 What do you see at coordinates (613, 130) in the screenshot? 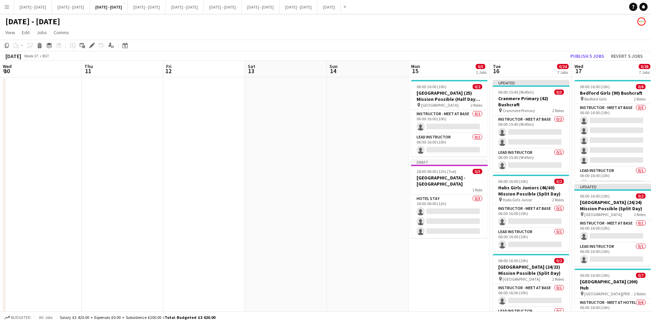
I see `div: 06:00-16:00 (10h)0/6Bedford Girls (90) Bushcraft Bedford Girls2 RolesInstructor - Meet at Base0/5...` at bounding box center [613, 130].